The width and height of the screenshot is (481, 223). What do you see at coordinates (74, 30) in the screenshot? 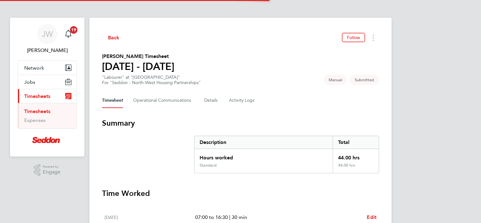
I see `span: 19` at bounding box center [74, 30].